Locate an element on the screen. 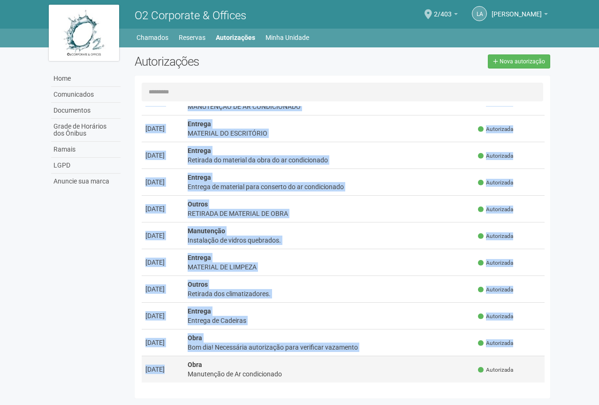  span: Luísa Antunes de Mesquita is located at coordinates (516, 9).